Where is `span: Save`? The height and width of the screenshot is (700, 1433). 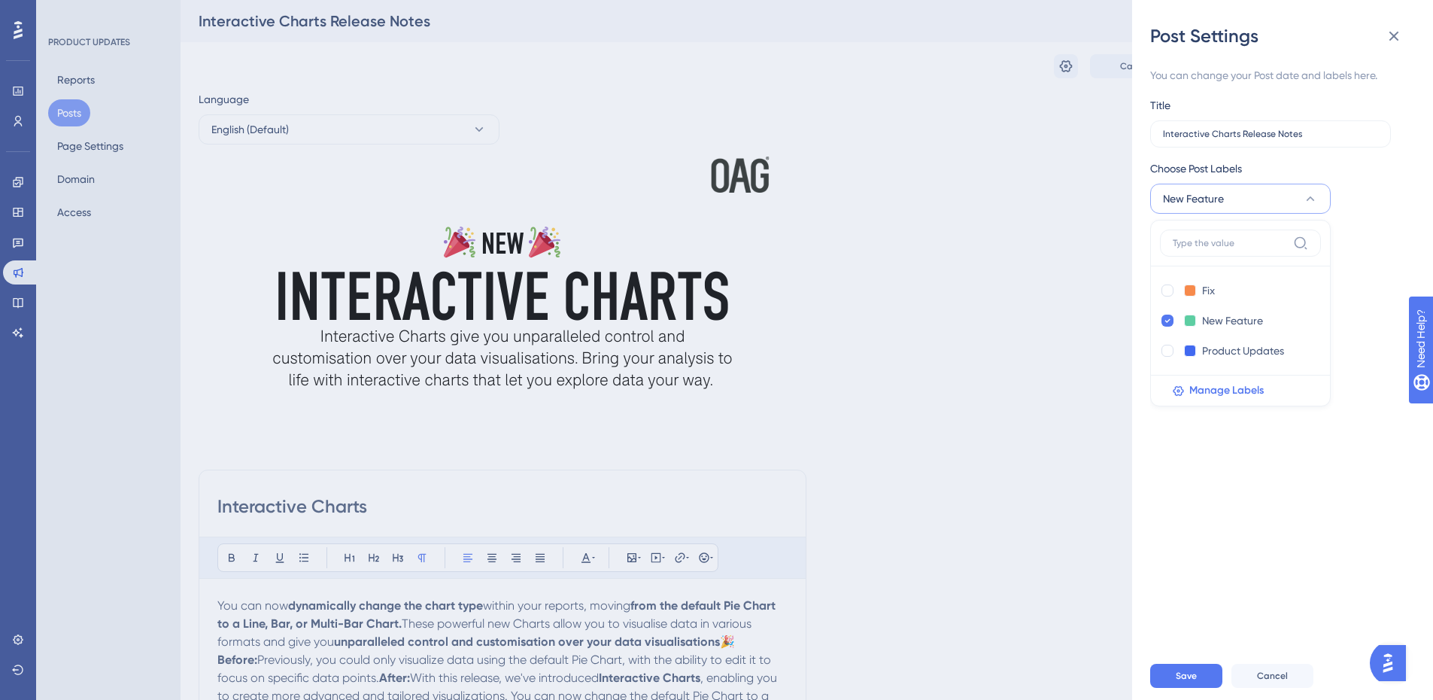 span: Save is located at coordinates (1187, 676).